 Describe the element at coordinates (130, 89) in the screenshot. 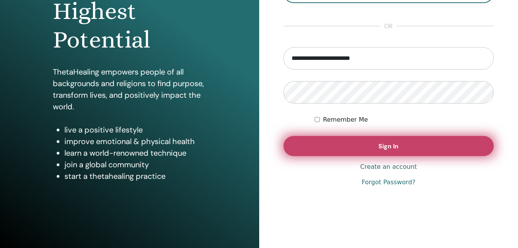

I see `p: ThetaHealing empowers people of all backgrounds and religions to find purpose, transform lives, a...` at that location.